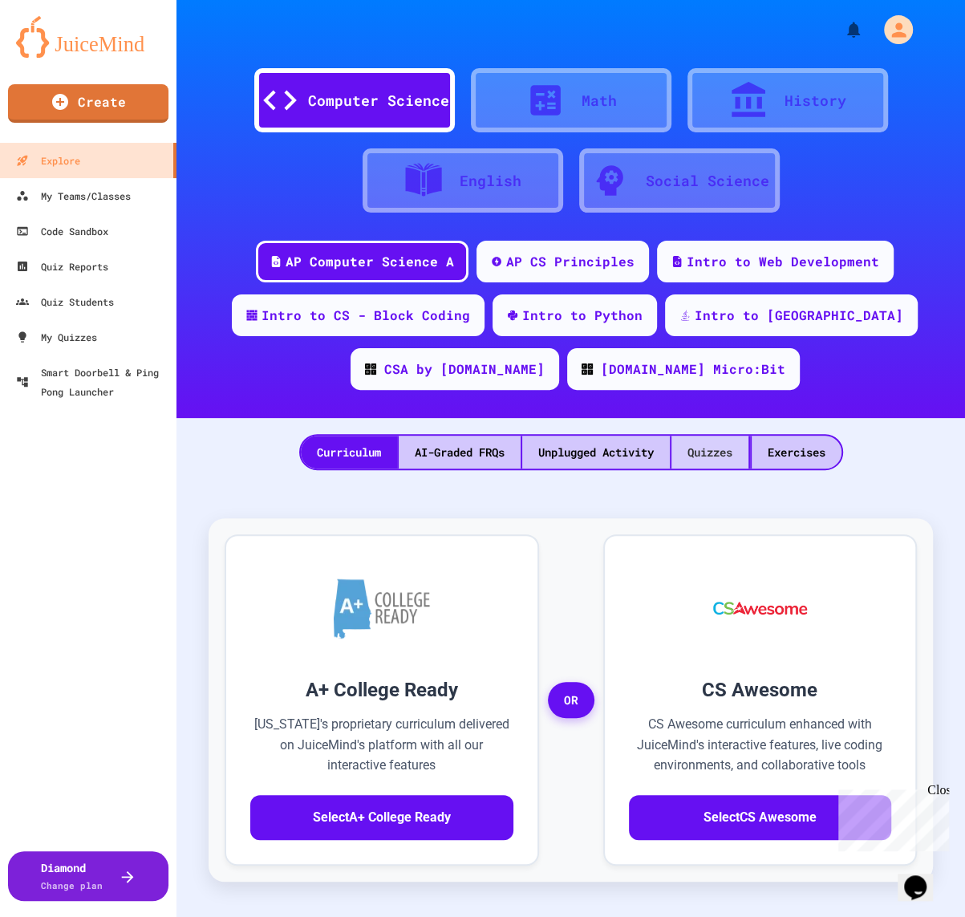 The width and height of the screenshot is (965, 917). Describe the element at coordinates (460, 452) in the screenshot. I see `div: AI-Graded FRQs` at that location.